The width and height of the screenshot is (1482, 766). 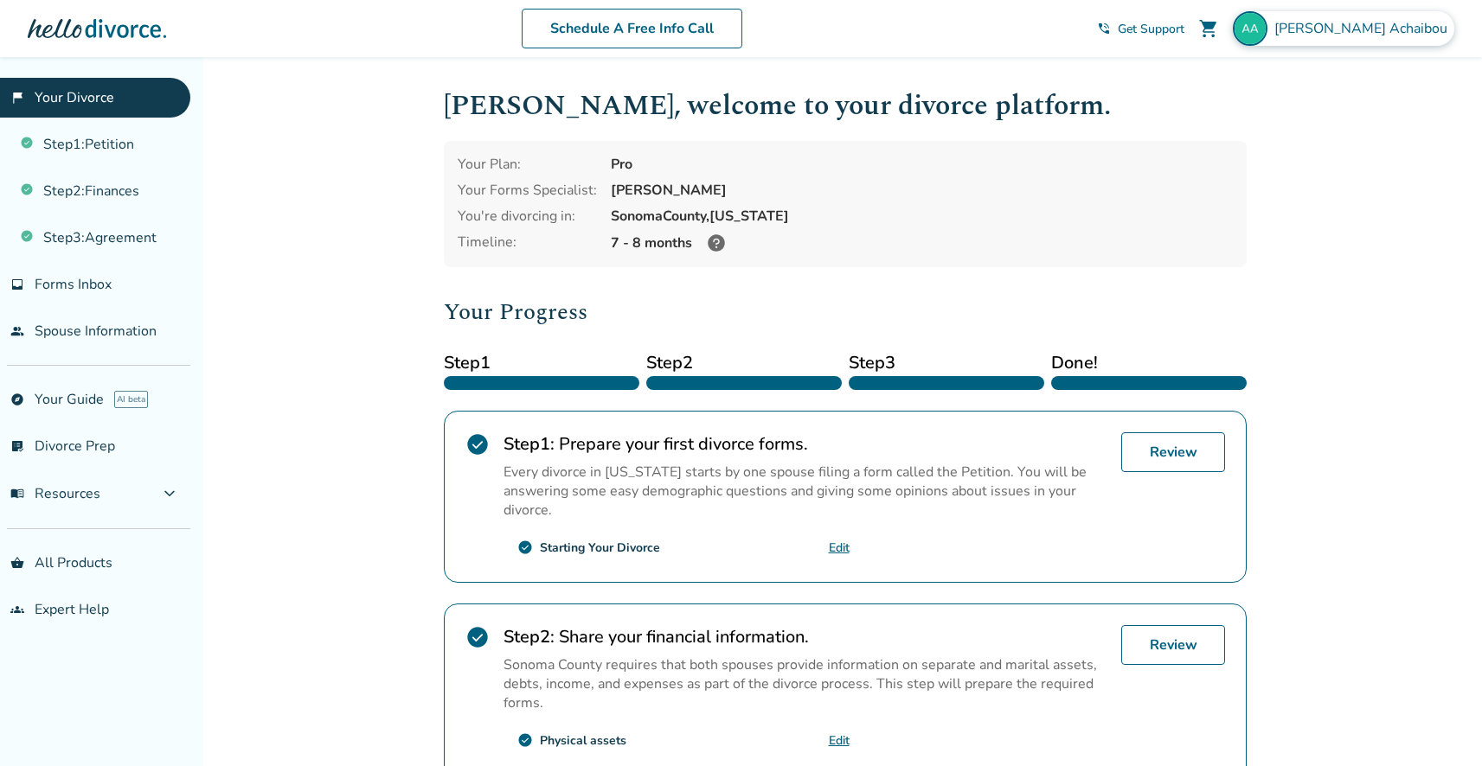 What do you see at coordinates (17, 98) in the screenshot?
I see `span: flag_2` at bounding box center [17, 98].